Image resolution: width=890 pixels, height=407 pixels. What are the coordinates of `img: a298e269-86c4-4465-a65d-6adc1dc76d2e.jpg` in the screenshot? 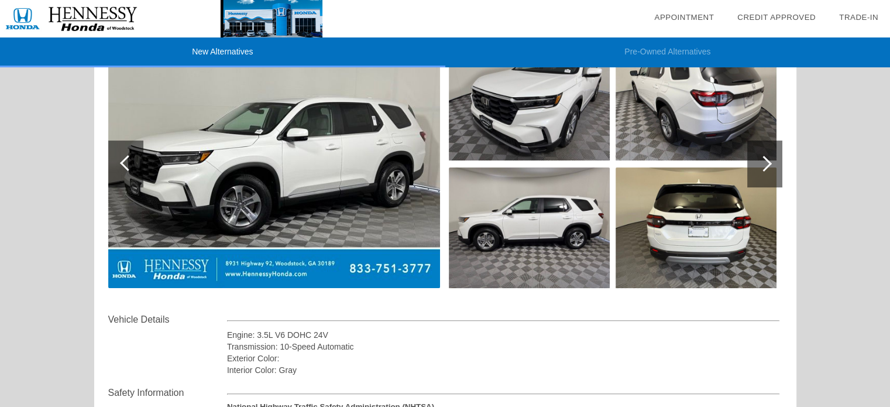 It's located at (274, 164).